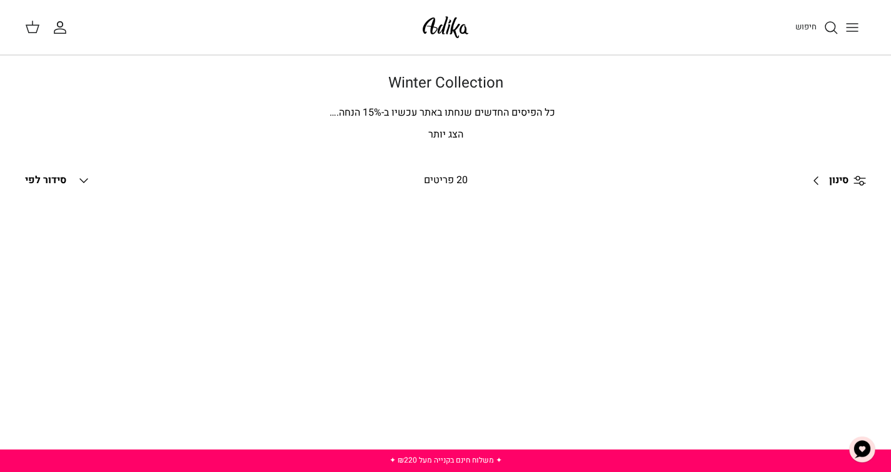 This screenshot has height=472, width=891. Describe the element at coordinates (468, 113) in the screenshot. I see `span: כל הפיסים החדשים שנחתו באתר עכשיו ב-` at that location.